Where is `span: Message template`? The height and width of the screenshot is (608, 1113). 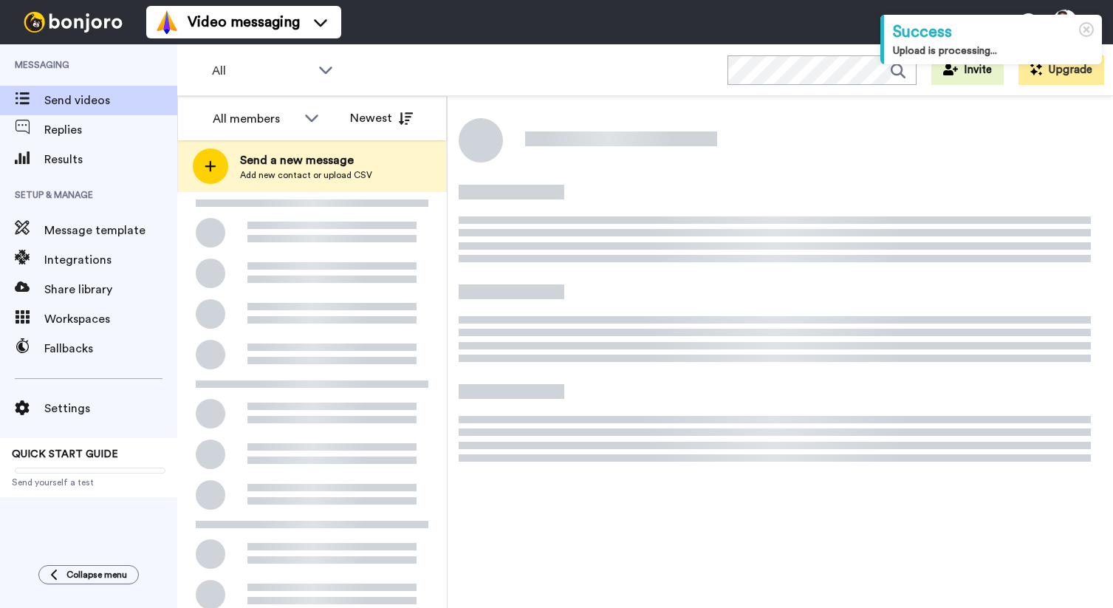
span: Message template is located at coordinates (111, 230).